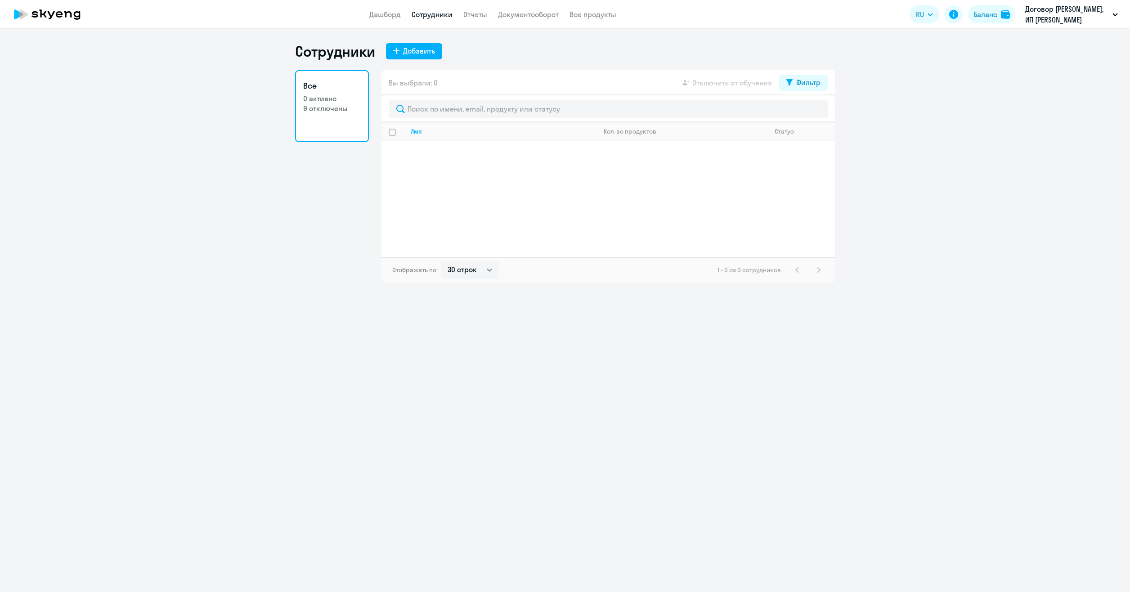 Image resolution: width=1130 pixels, height=592 pixels. Describe the element at coordinates (335, 51) in the screenshot. I see `h1: Сотрудники` at that location.